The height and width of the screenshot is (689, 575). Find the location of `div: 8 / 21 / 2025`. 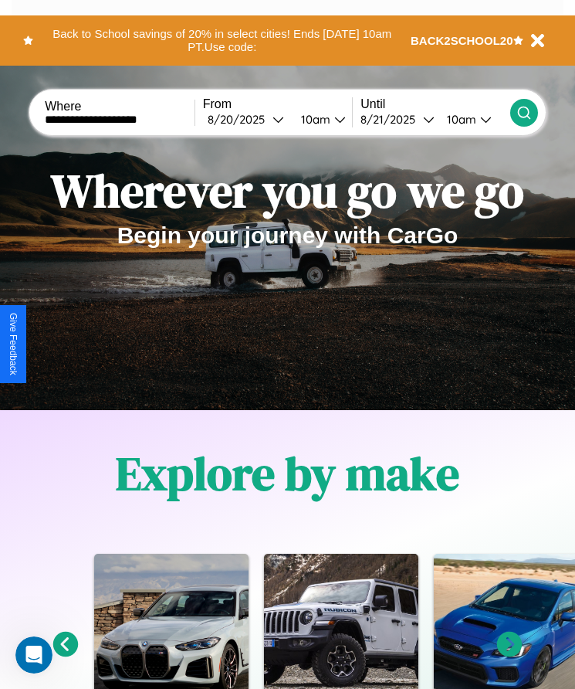

div: 8 / 21 / 2025 is located at coordinates (391, 119).